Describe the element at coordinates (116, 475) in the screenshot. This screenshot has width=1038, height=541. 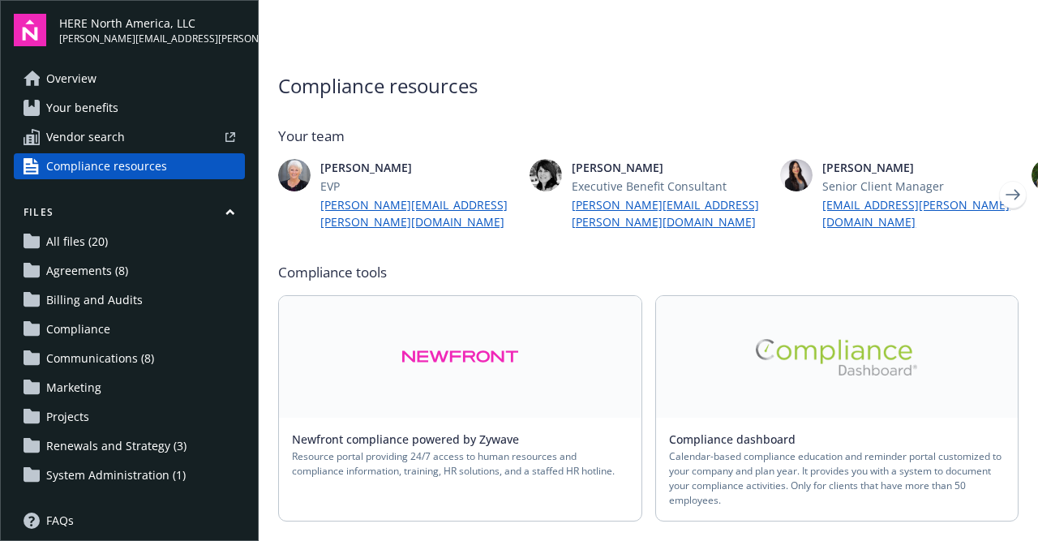
I see `span: System Administration (1)` at that location.